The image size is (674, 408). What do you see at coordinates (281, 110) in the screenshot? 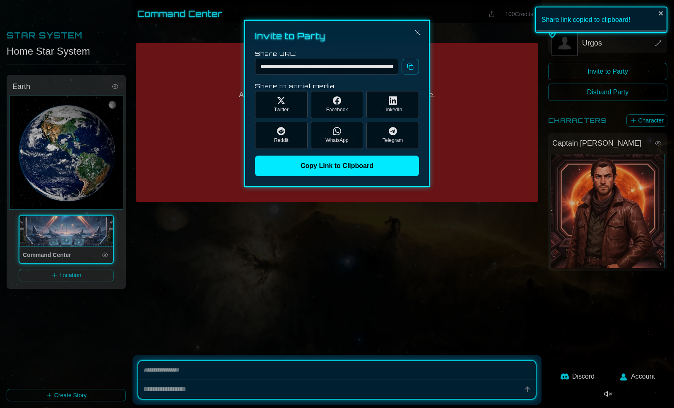
I see `span: Twitter` at bounding box center [281, 110].